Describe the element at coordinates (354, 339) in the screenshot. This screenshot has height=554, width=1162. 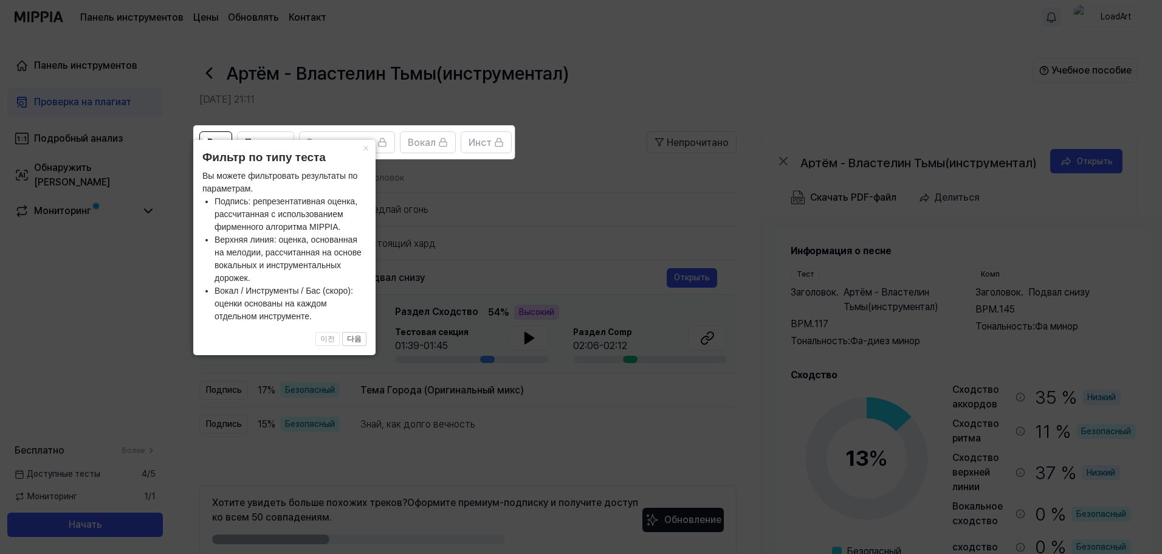
I see `button: 다음` at that location.